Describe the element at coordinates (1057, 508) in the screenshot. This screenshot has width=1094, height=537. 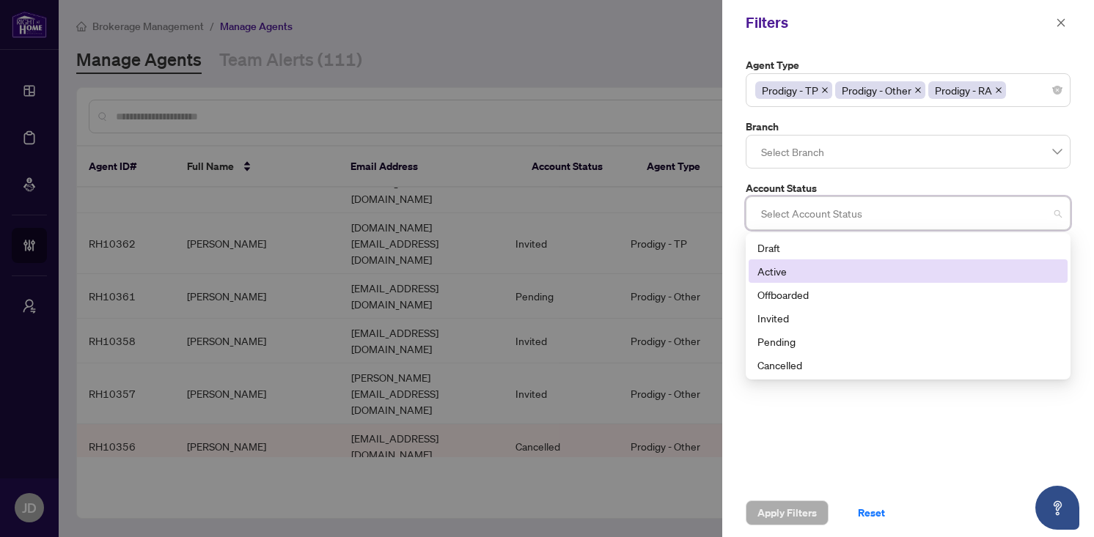
I see `button: Open asap` at that location.